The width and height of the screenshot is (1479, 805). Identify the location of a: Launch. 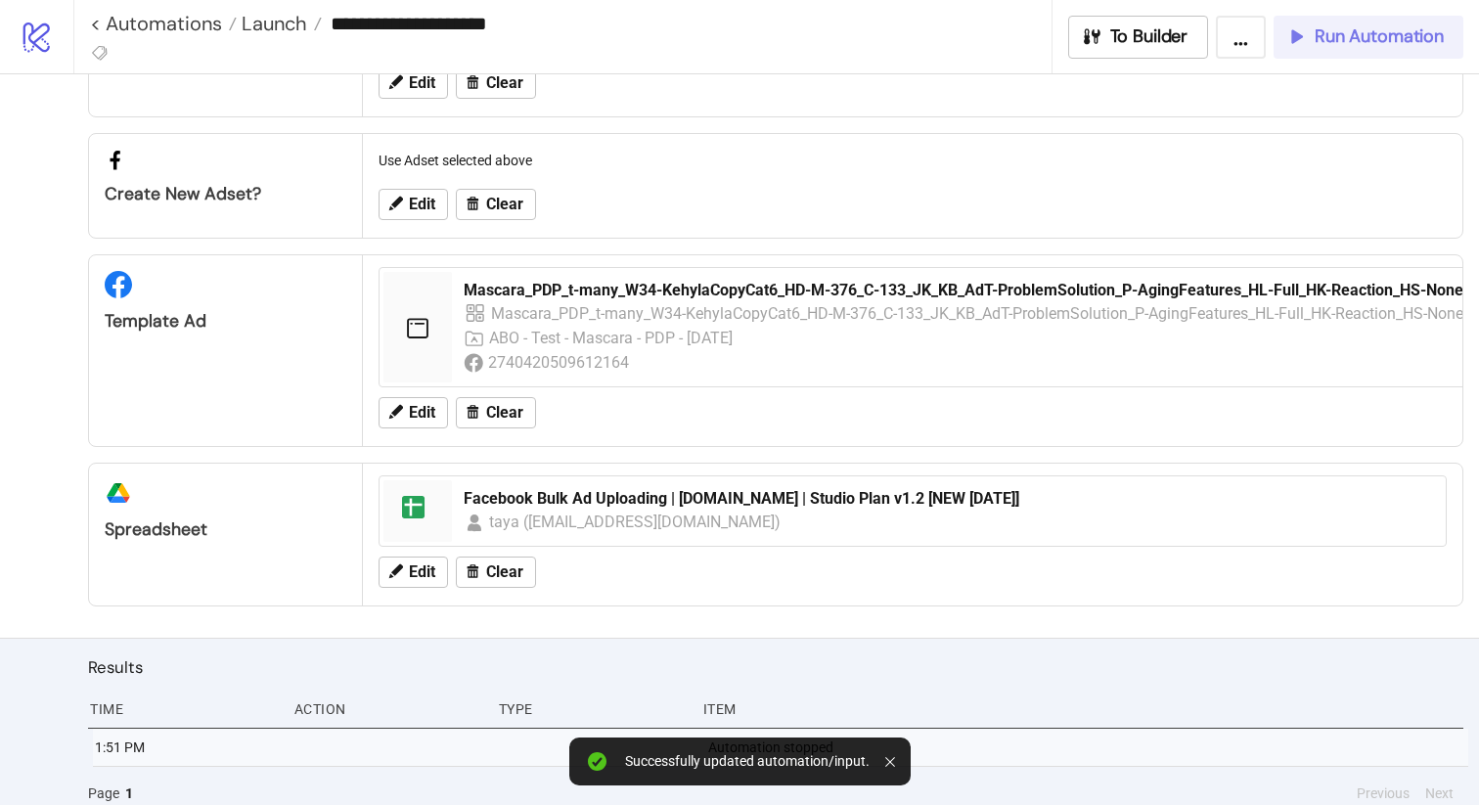
(279, 23).